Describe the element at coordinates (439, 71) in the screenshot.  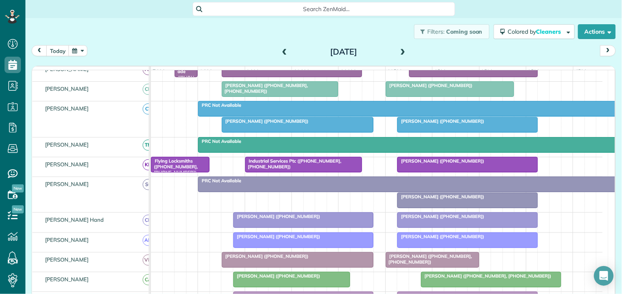
I see `span: 1pm` at that location.